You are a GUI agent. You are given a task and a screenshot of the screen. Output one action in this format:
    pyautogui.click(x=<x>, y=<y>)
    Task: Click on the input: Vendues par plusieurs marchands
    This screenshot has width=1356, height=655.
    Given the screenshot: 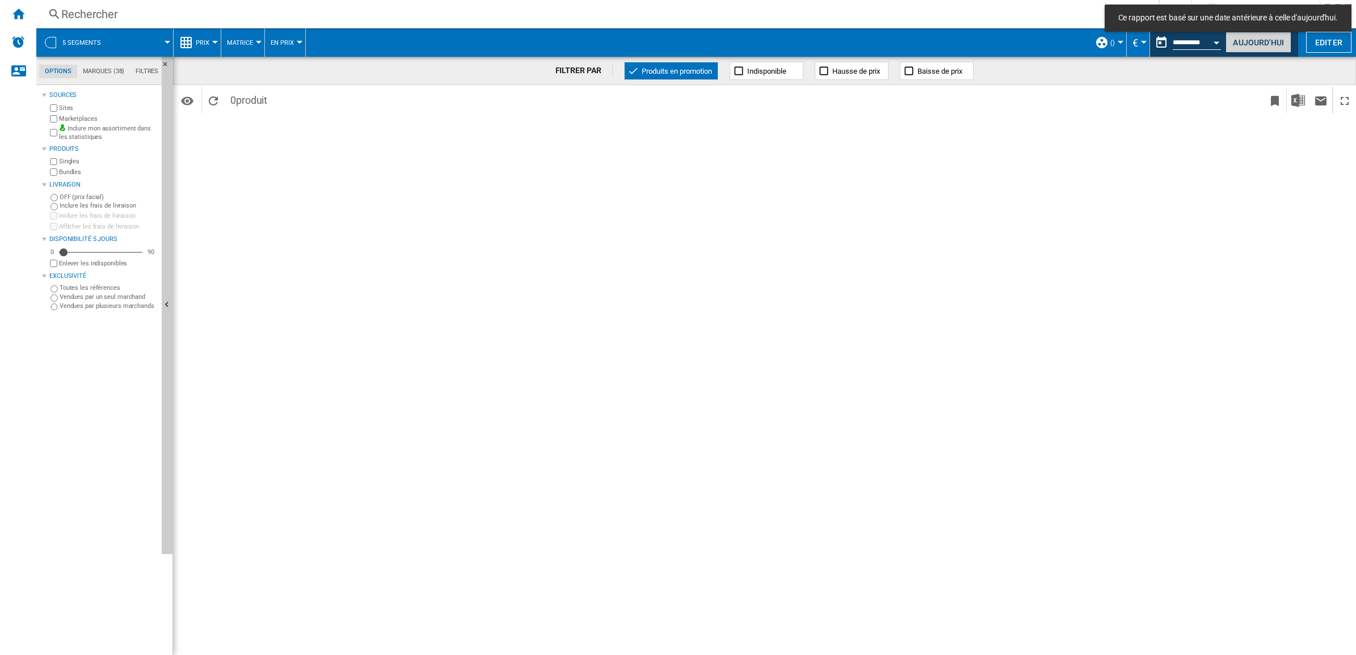 What is the action you would take?
    pyautogui.click(x=54, y=307)
    